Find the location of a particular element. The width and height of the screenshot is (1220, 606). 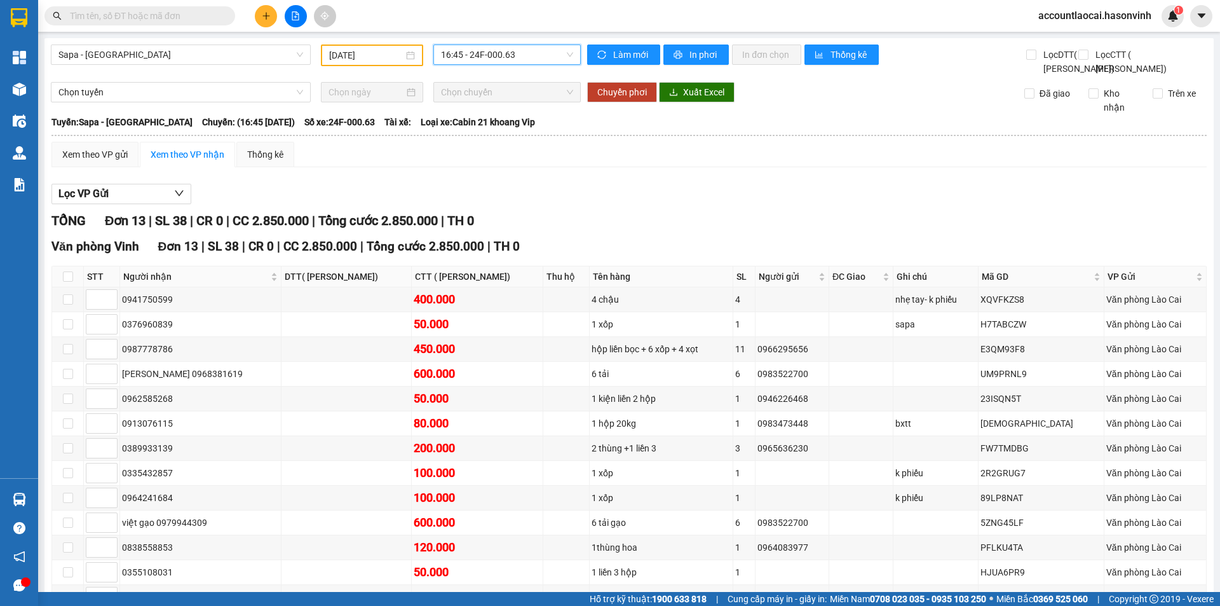

span: file-add is located at coordinates (296, 16).